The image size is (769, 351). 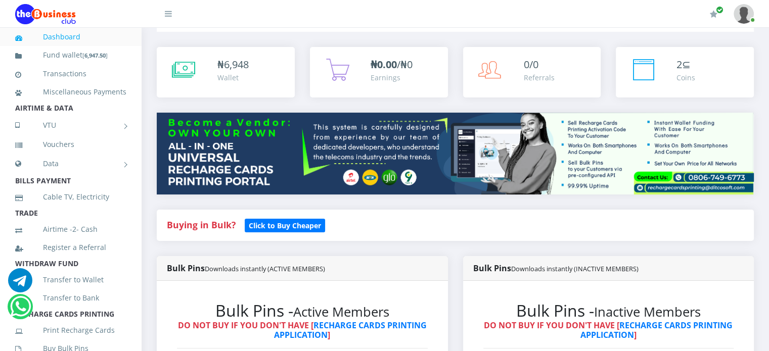 I want to click on a: 0/0 Referrals, so click(x=532, y=72).